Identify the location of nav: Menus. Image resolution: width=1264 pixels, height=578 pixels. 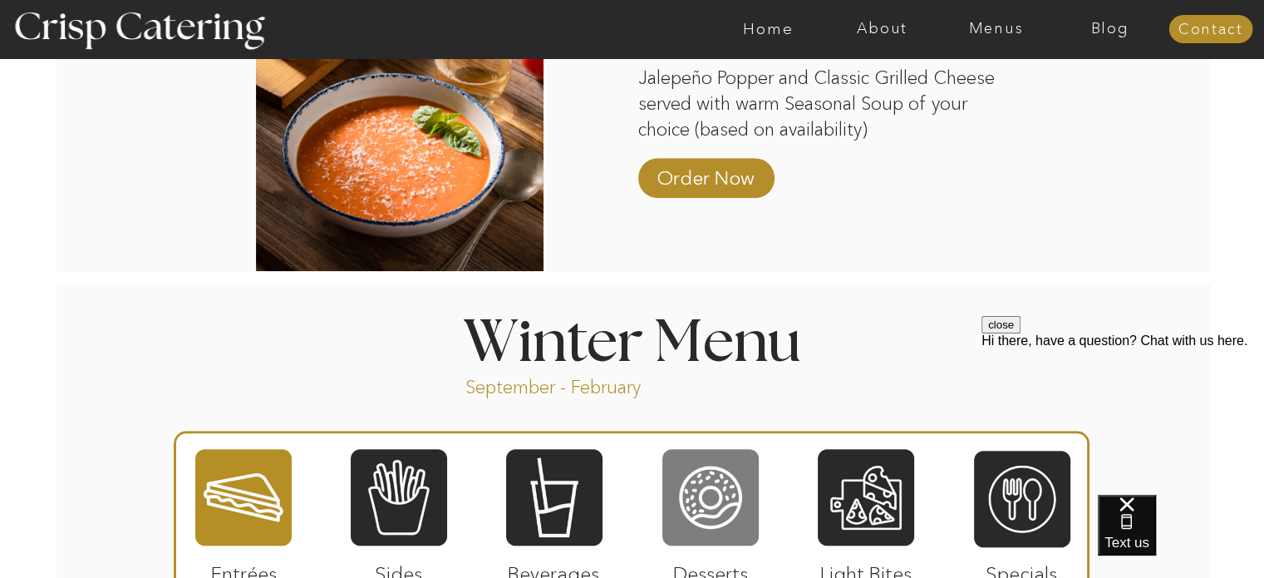
(996, 29).